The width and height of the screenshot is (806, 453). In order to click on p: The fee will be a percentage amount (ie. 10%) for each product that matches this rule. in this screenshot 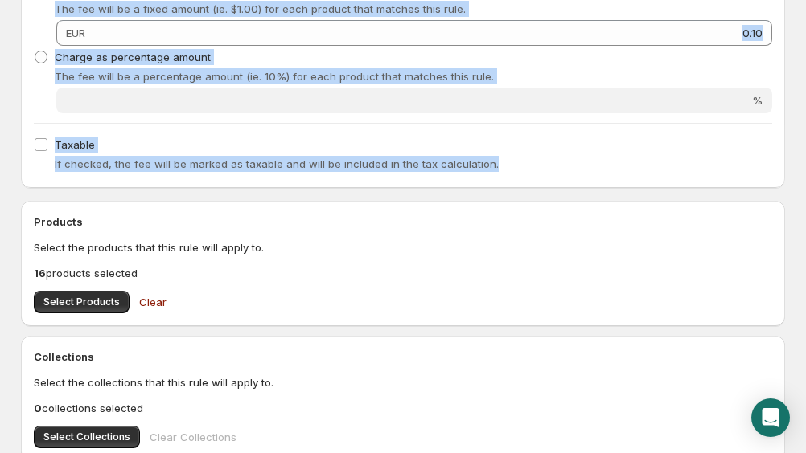, I will do `click(413, 76)`.